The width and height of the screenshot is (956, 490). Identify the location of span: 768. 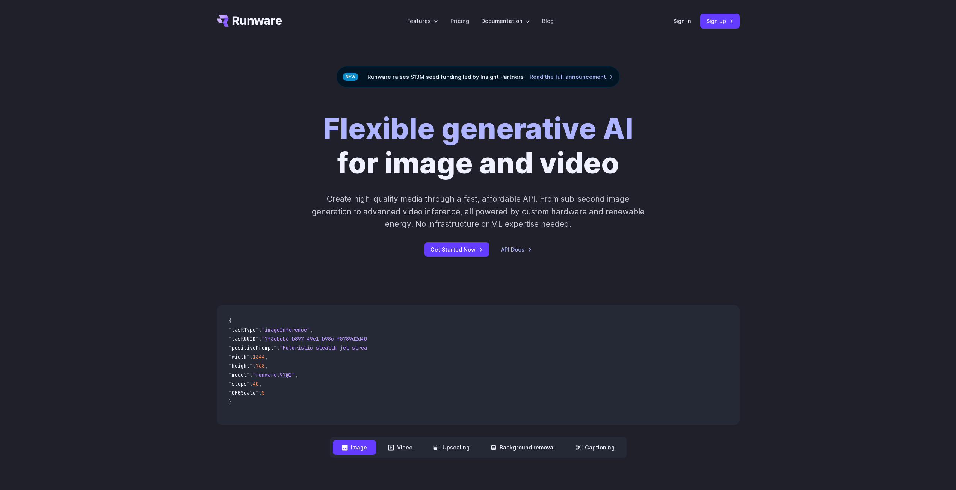
(260, 366).